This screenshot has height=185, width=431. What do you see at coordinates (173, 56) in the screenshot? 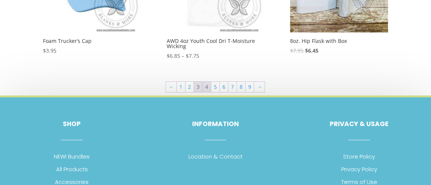
I see `bdi: 6.85` at bounding box center [173, 56].